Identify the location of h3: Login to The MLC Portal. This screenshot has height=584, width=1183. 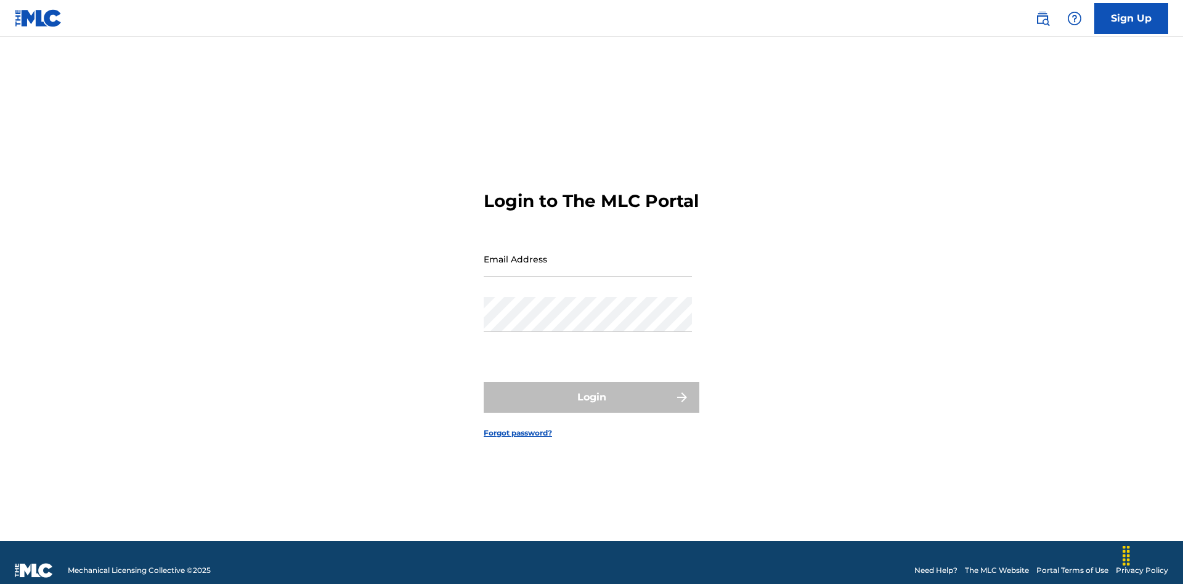
(591, 201).